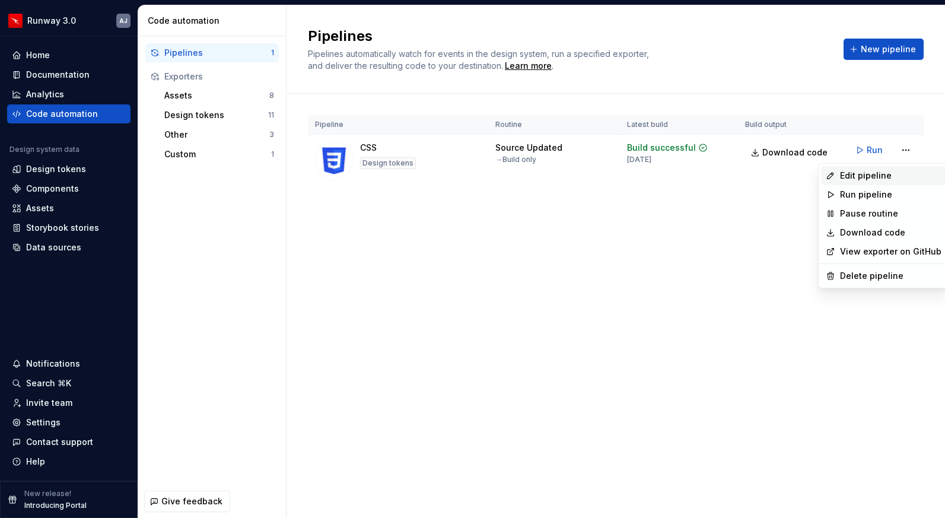 Image resolution: width=945 pixels, height=518 pixels. I want to click on div: Edit pipeline, so click(890, 176).